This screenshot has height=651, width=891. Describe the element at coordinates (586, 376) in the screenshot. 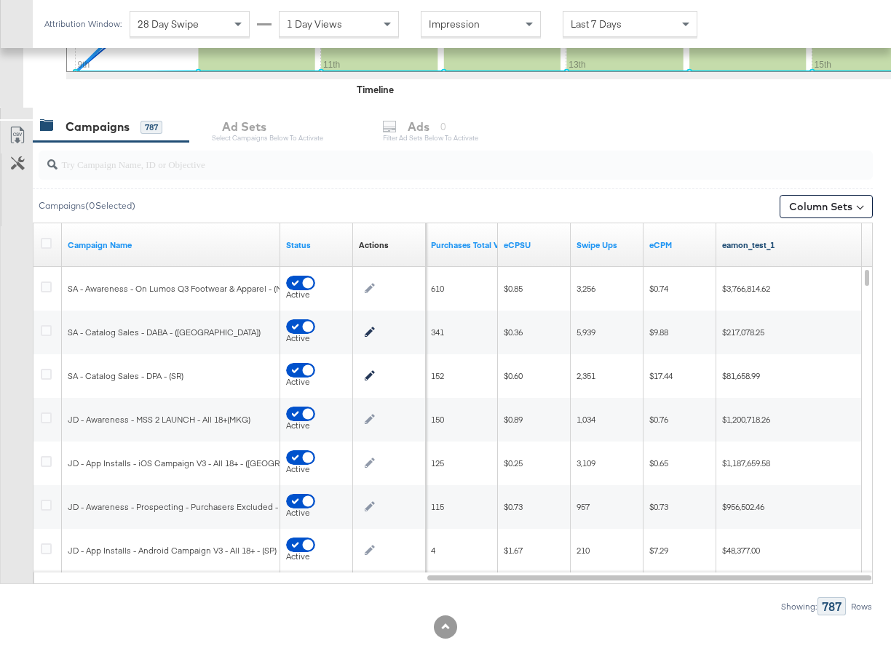

I see `span: 2,351` at that location.